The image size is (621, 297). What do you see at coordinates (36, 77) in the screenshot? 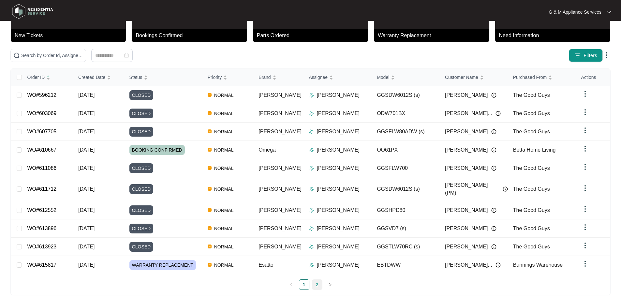
I see `span: Order ID` at bounding box center [36, 77].